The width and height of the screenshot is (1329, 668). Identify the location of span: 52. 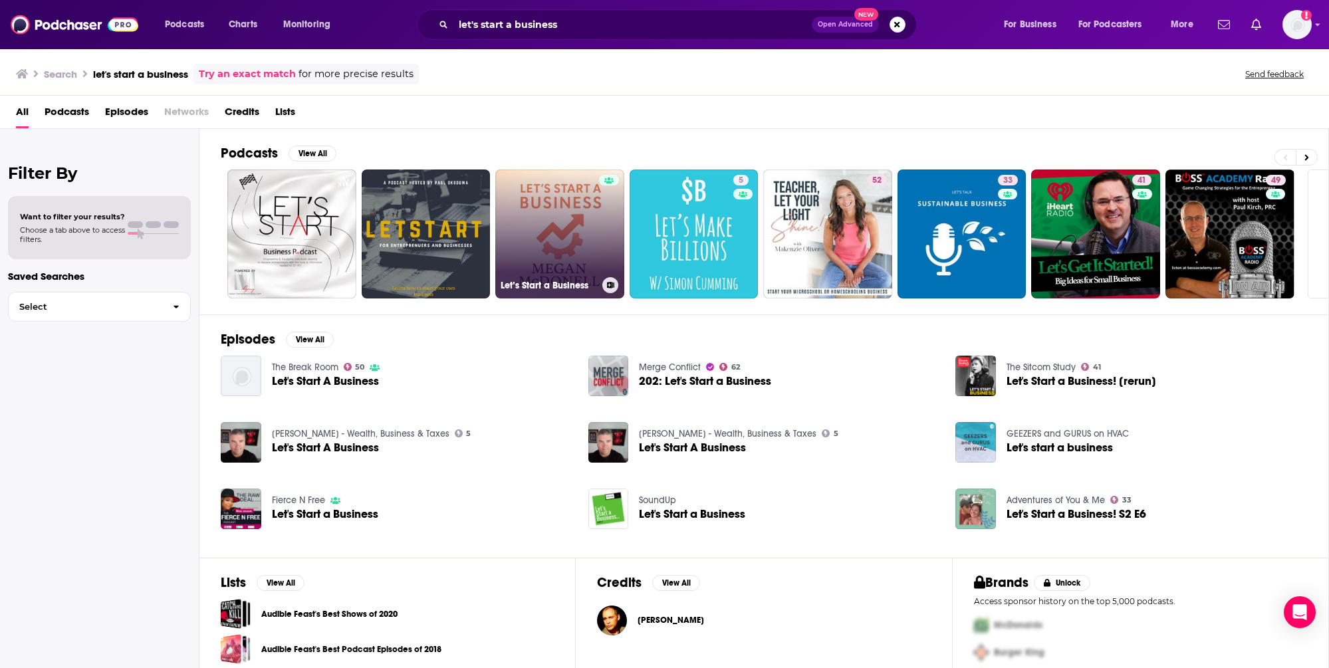
(877, 181).